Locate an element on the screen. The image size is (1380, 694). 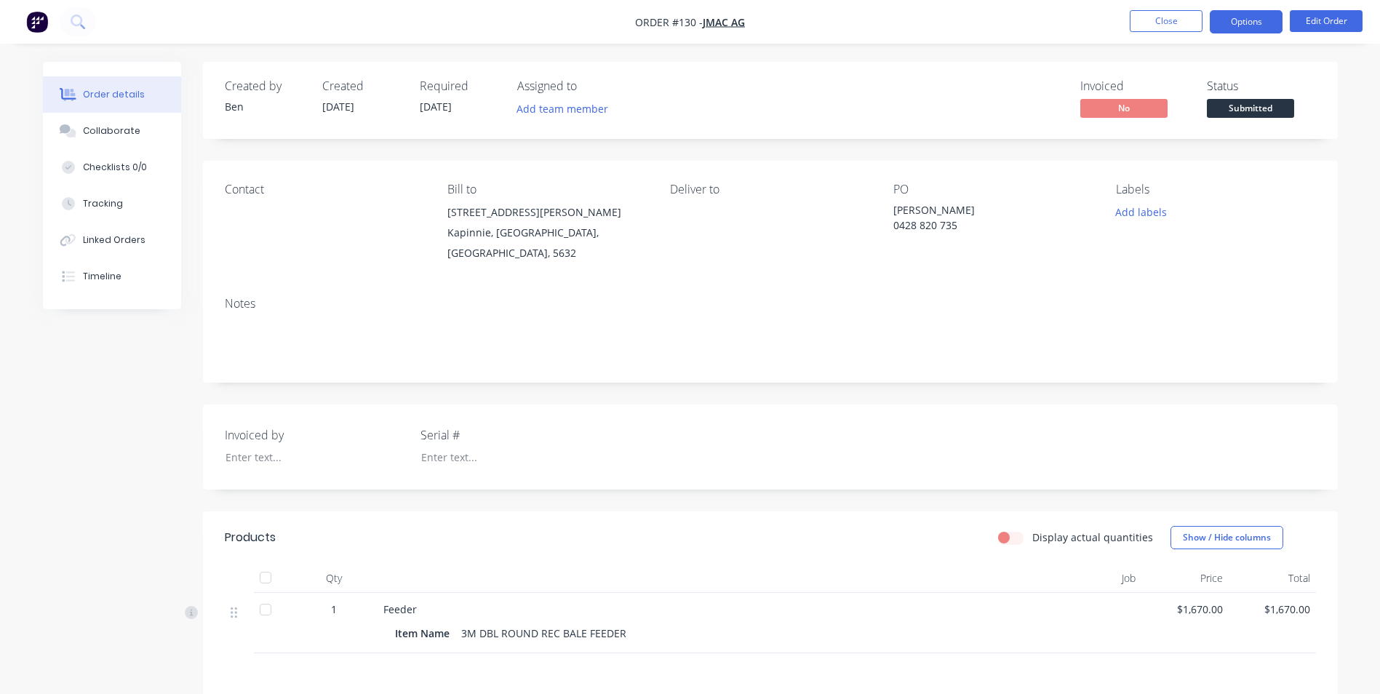
button: Tracking is located at coordinates (112, 204).